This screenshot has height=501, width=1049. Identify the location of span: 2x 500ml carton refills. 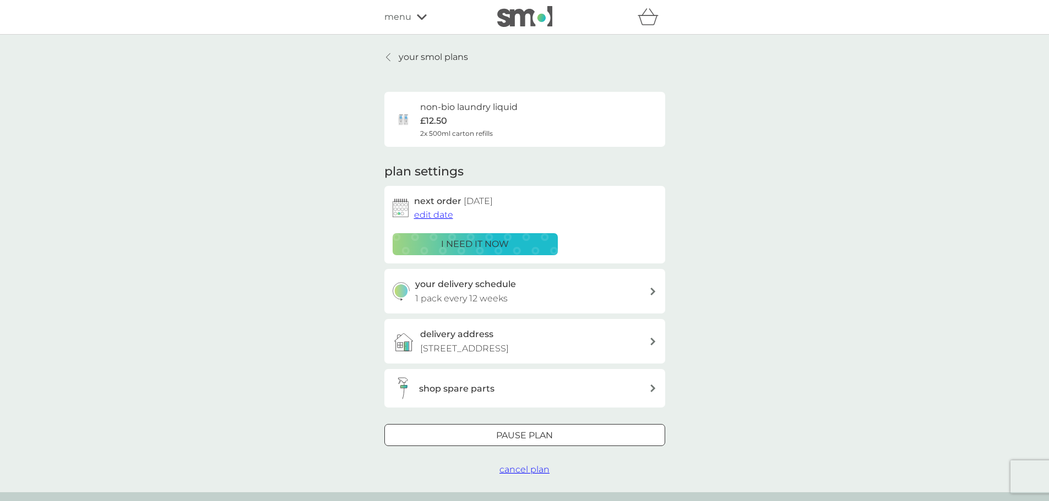
(456, 133).